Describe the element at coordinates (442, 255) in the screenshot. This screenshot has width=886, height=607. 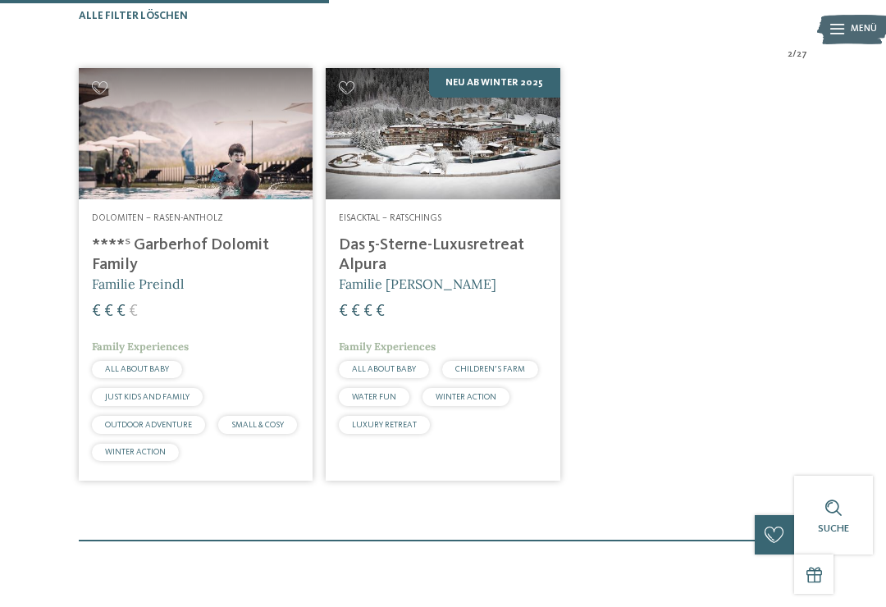
I see `h4: Das 5-Sterne-Luxusretreat Alpura` at that location.